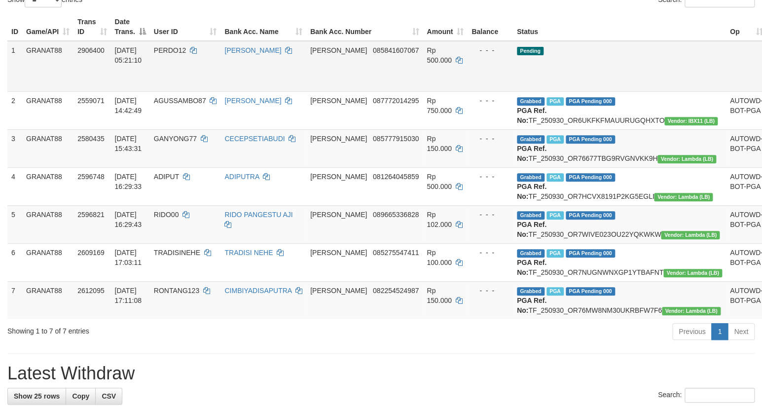  I want to click on span: RIDO00, so click(166, 215).